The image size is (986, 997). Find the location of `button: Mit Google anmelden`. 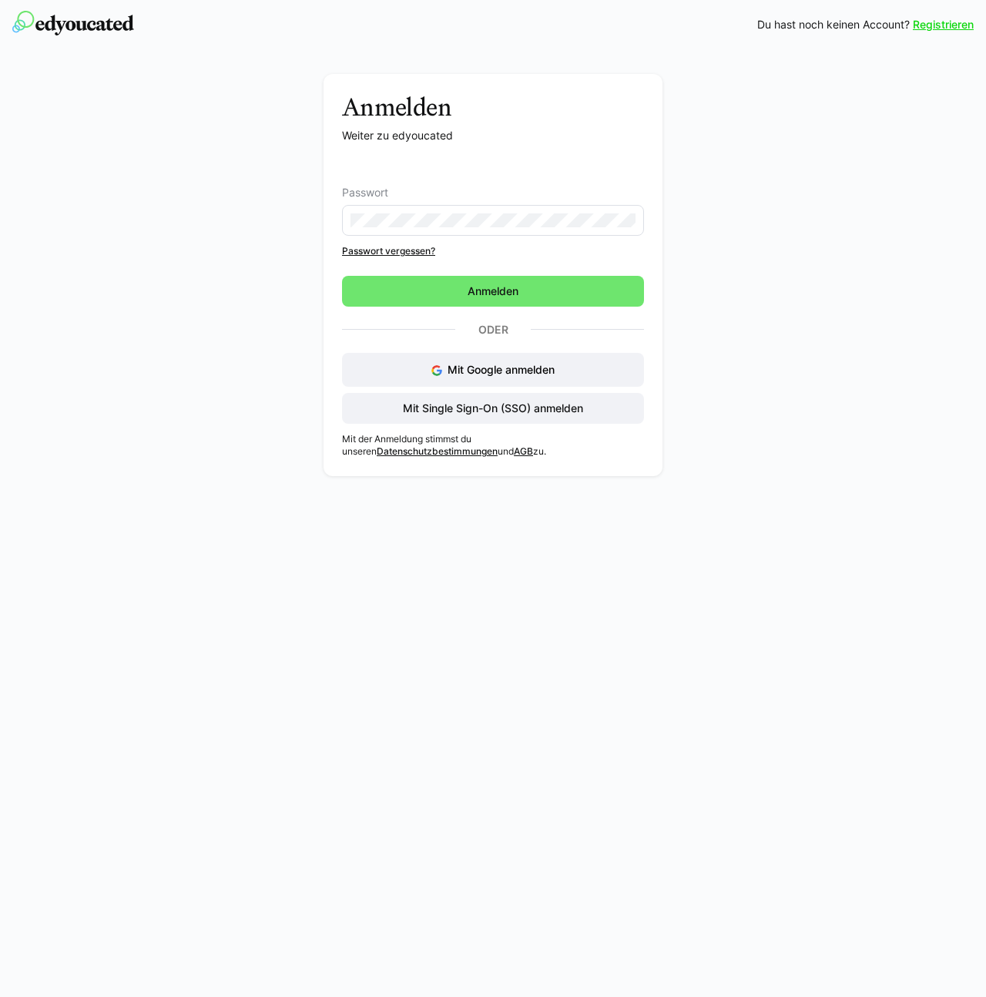

button: Mit Google anmelden is located at coordinates (493, 370).